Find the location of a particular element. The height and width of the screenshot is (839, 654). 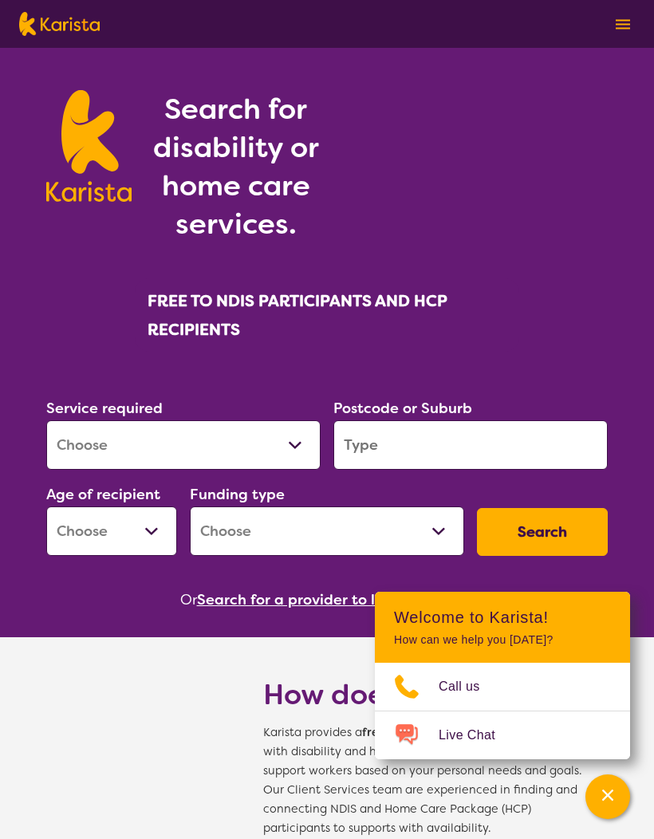

button: Search for a provider to leave a review is located at coordinates (336, 599).